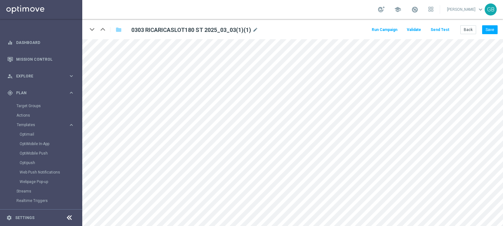 The image size is (503, 226). Describe the element at coordinates (398, 9) in the screenshot. I see `span: school` at that location.